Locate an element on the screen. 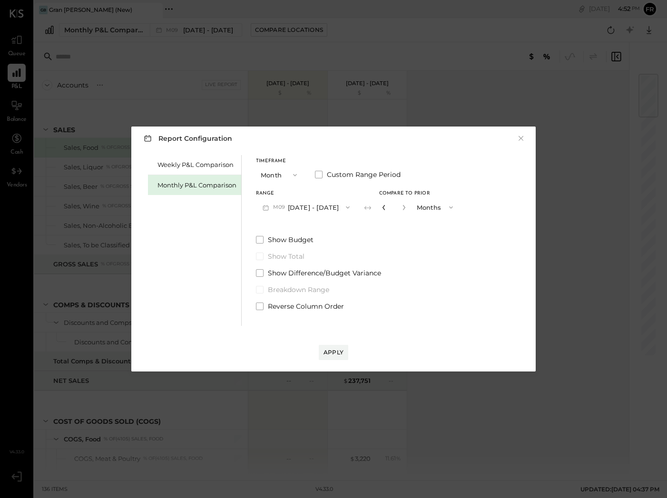  span: Show Budget is located at coordinates (291, 240).